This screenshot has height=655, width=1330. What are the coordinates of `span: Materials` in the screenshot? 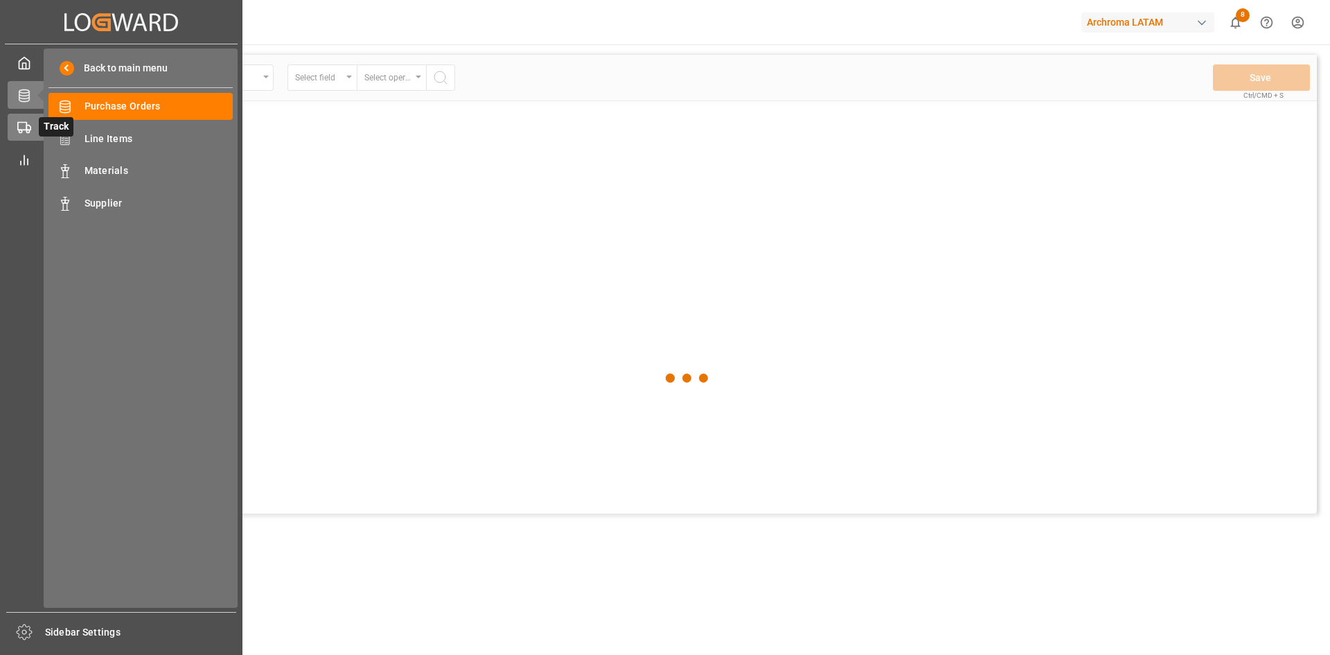 It's located at (159, 170).